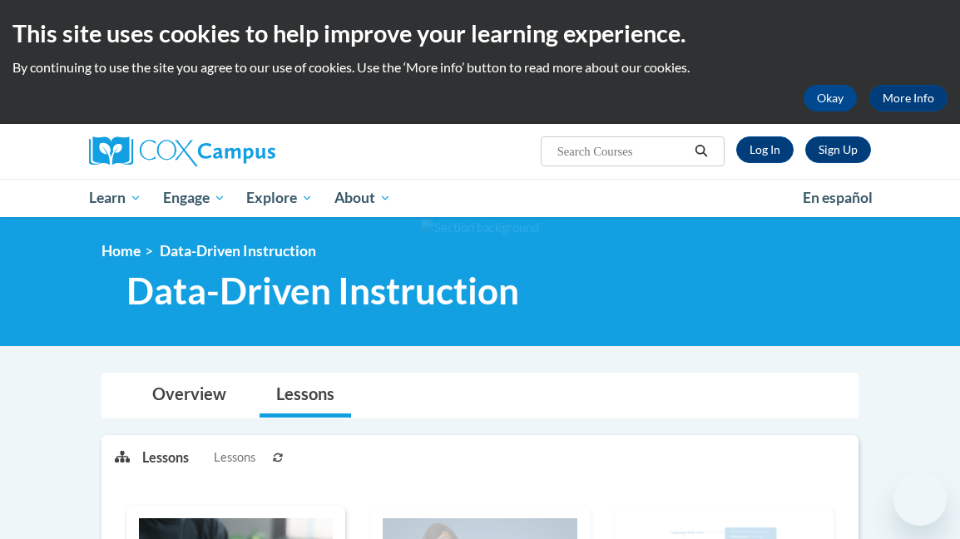 The width and height of the screenshot is (960, 539). Describe the element at coordinates (480, 67) in the screenshot. I see `p: By continuing to use the site you agree to our use of cookies. Use the ‘More info’ button to read...` at that location.